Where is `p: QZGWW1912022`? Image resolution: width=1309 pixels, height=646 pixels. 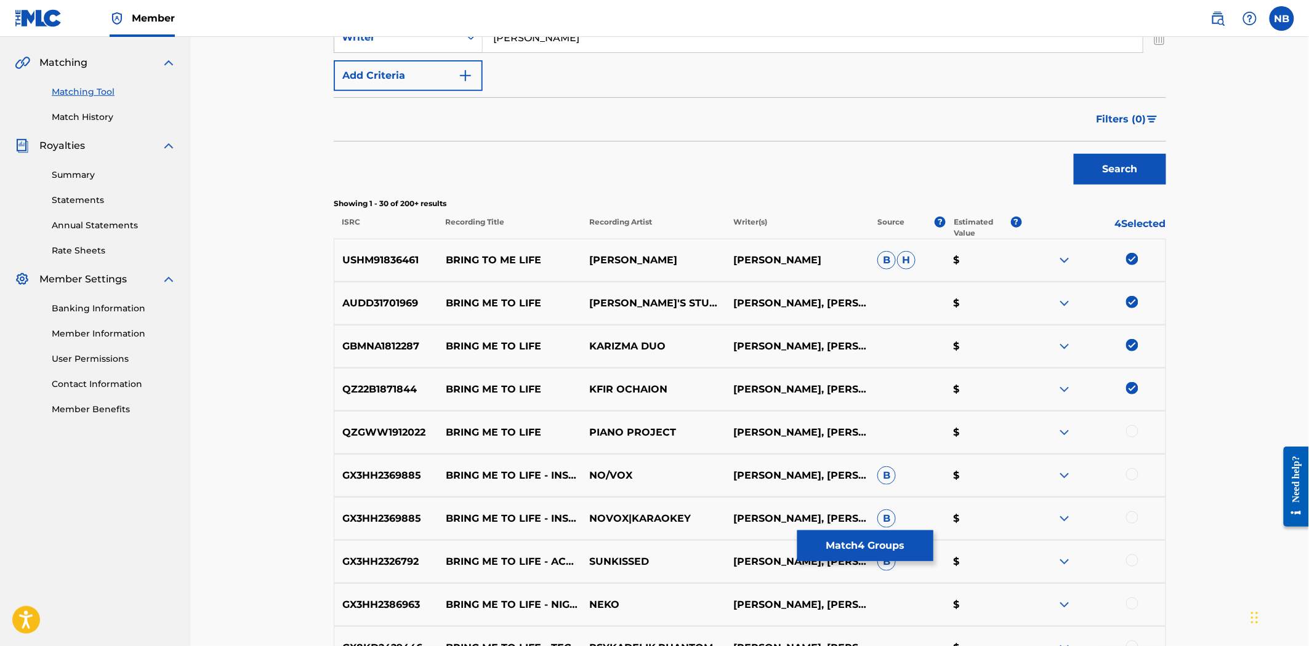
p: QZGWW1912022 is located at coordinates (386, 433).